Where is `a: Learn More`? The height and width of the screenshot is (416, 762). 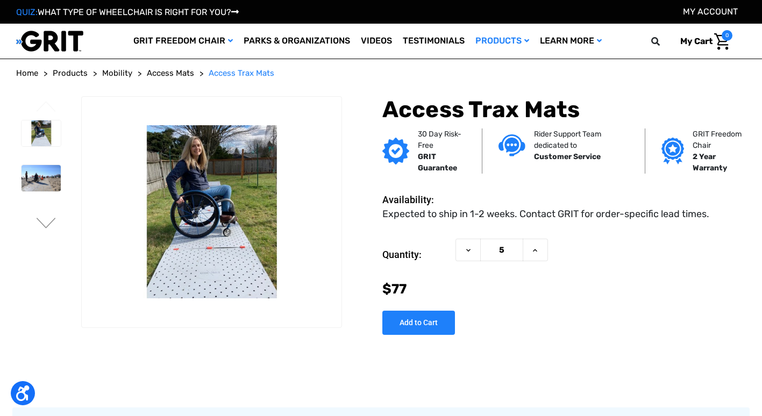 a: Learn More is located at coordinates (571, 41).